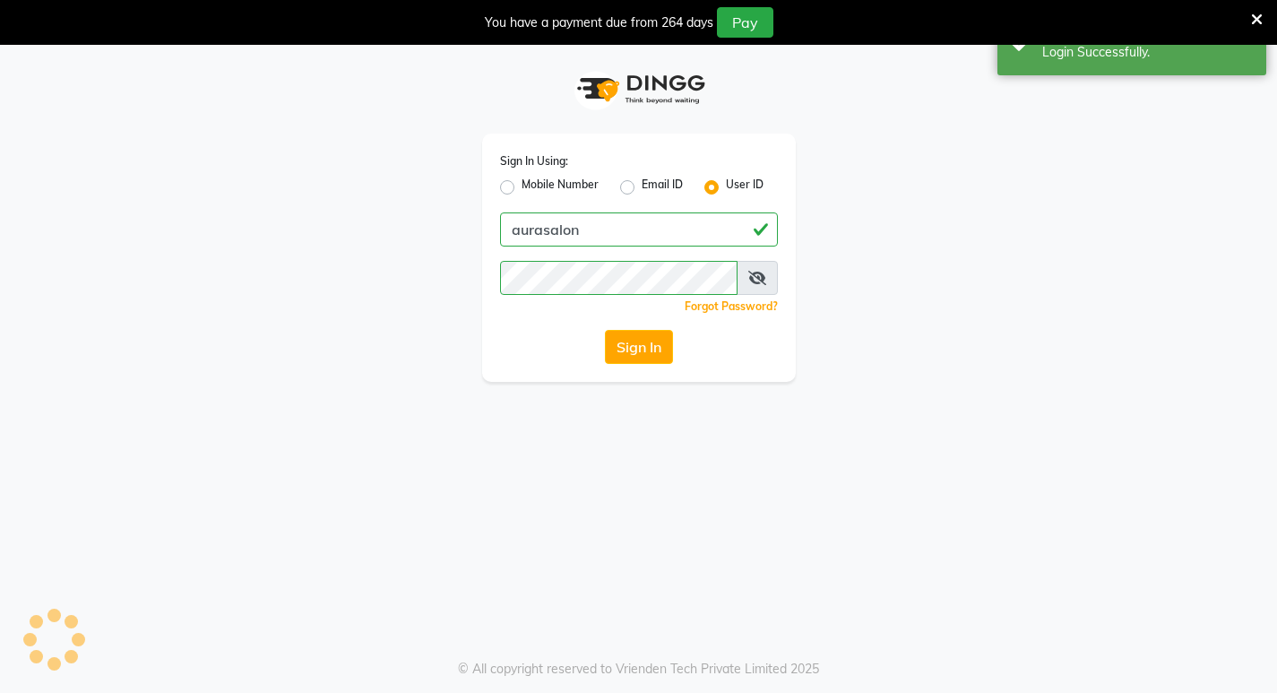 The width and height of the screenshot is (1277, 693). I want to click on a: Forgot Password?, so click(731, 306).